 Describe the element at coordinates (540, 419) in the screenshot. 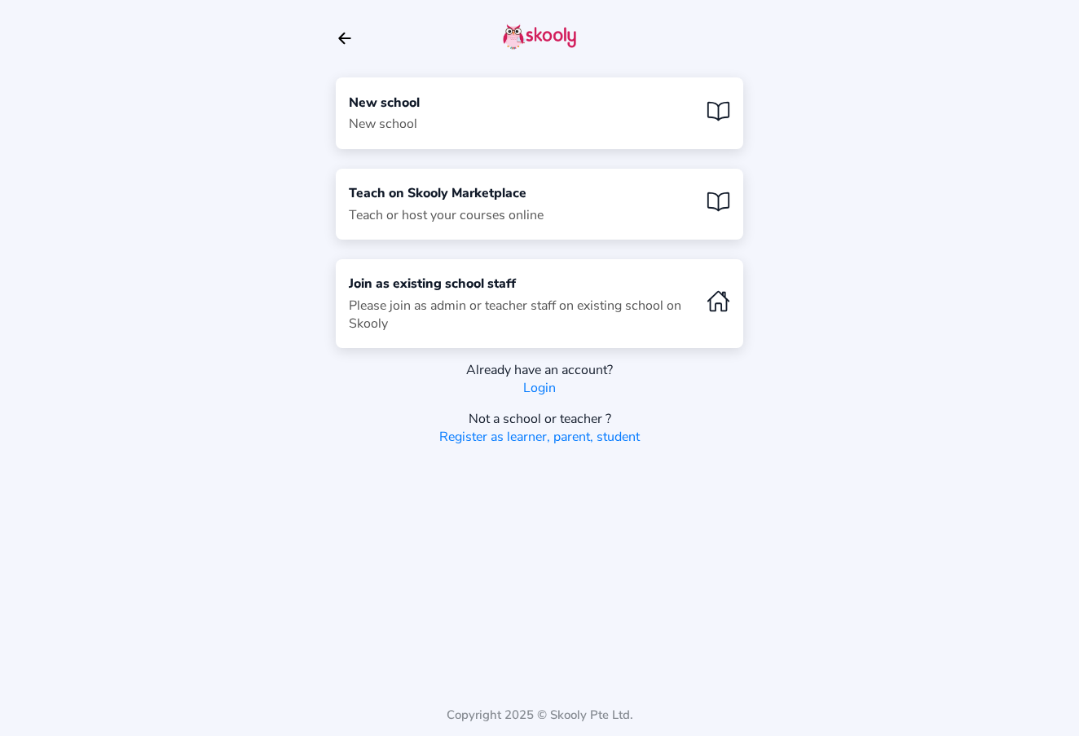

I see `div: Not a school or teacher ?` at that location.